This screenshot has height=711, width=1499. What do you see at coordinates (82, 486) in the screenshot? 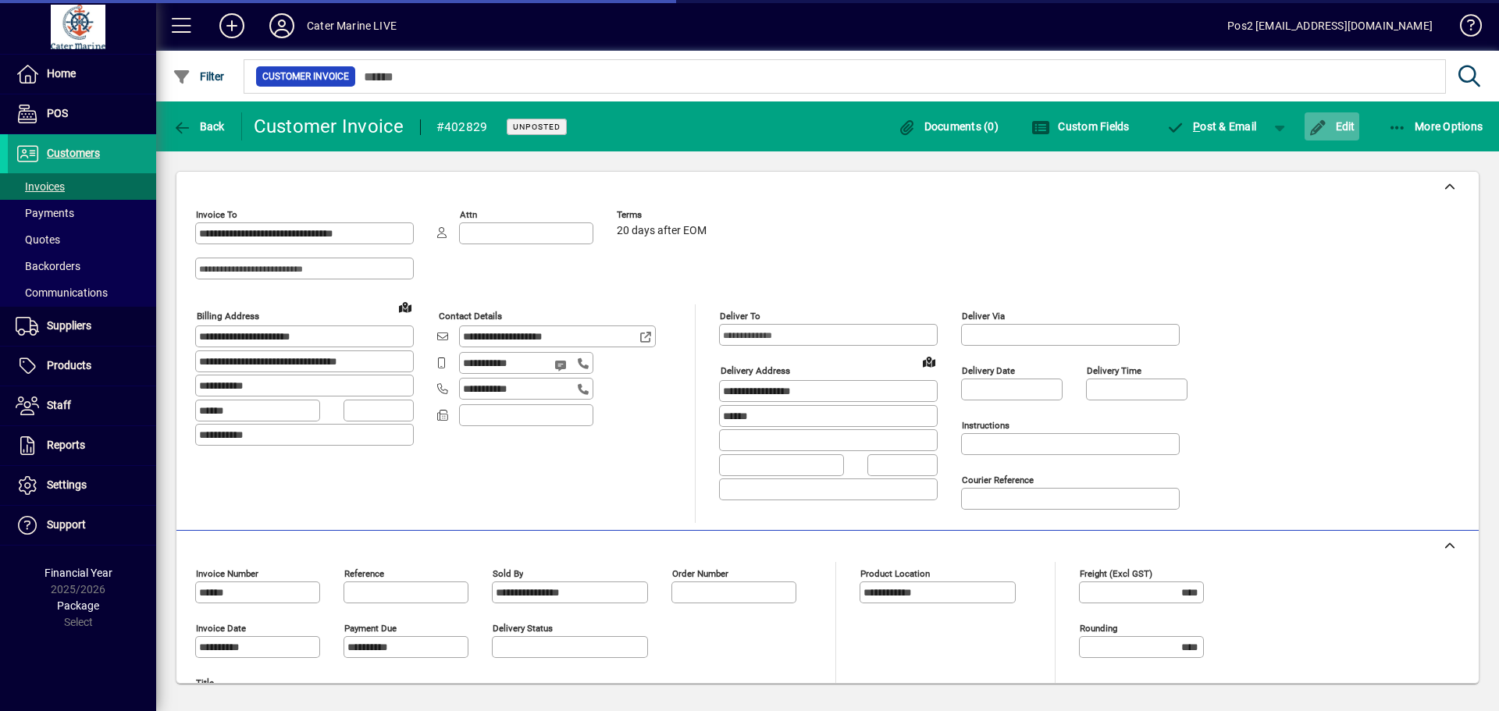
I see `a: Settings` at bounding box center [82, 486].